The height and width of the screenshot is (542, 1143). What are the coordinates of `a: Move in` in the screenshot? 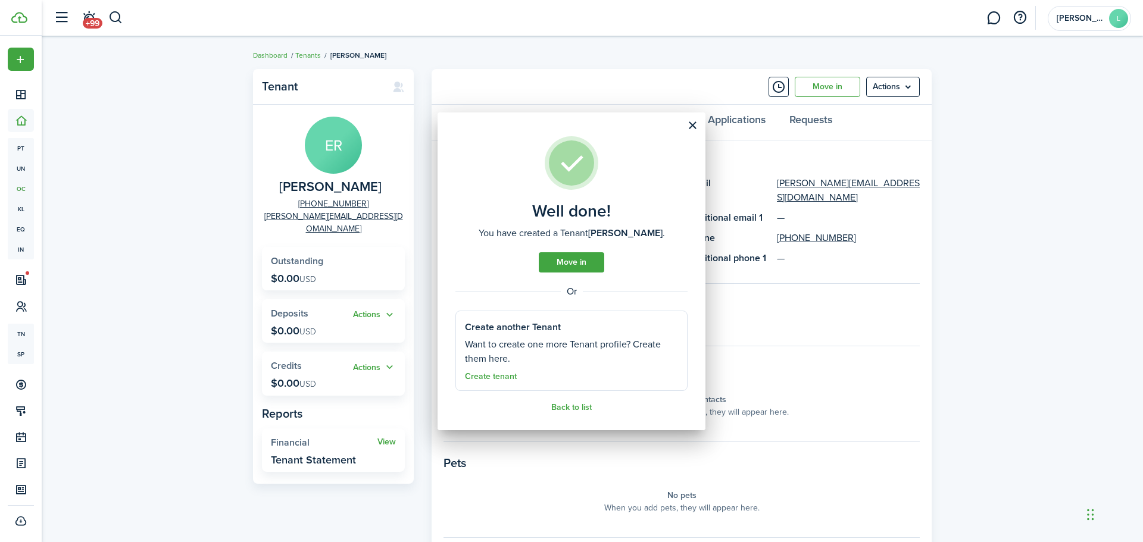 It's located at (571, 262).